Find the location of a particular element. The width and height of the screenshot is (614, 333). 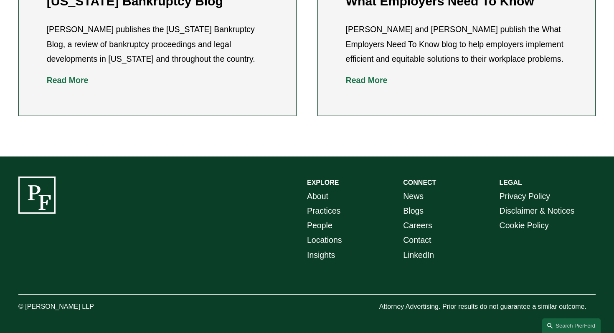

a: People is located at coordinates (320, 226).